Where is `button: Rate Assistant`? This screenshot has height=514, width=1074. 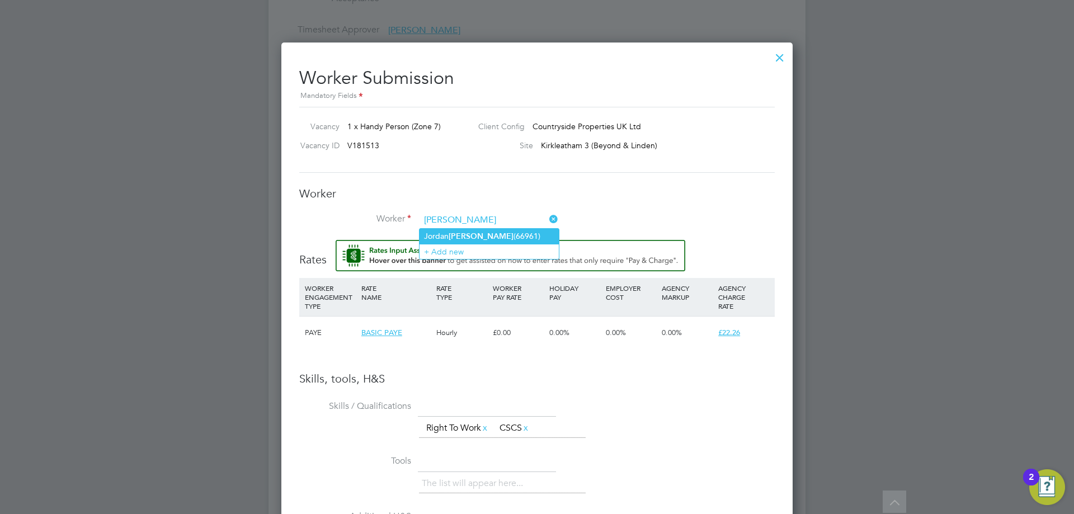
button: Rate Assistant is located at coordinates (510, 256).